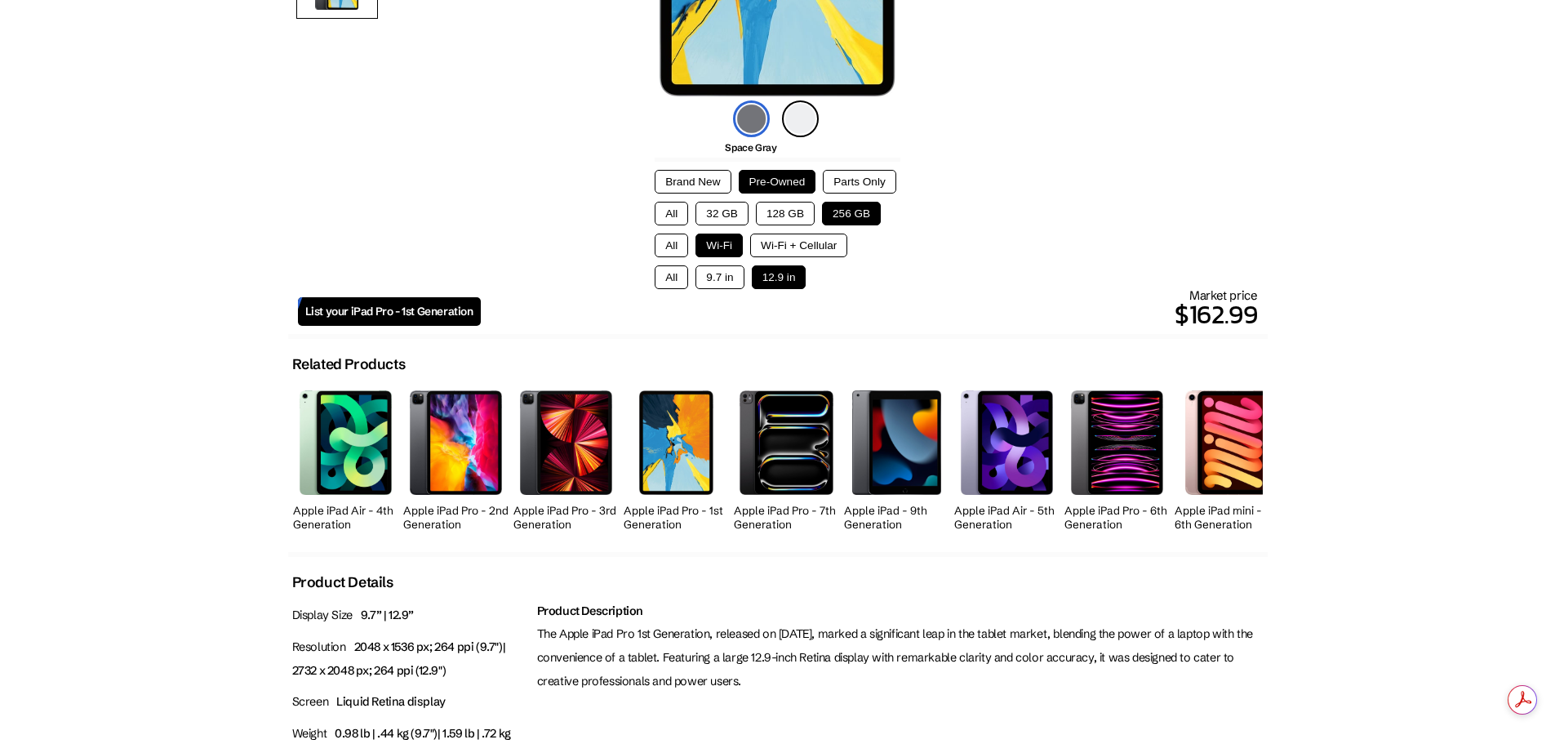  Describe the element at coordinates (897, 518) in the screenshot. I see `h2: Apple iPad - 9th Generation` at that location.